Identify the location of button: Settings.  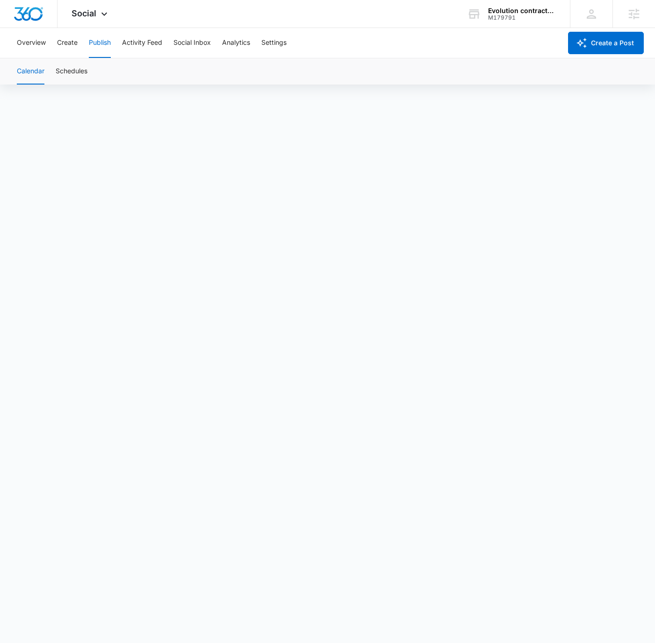
(274, 43).